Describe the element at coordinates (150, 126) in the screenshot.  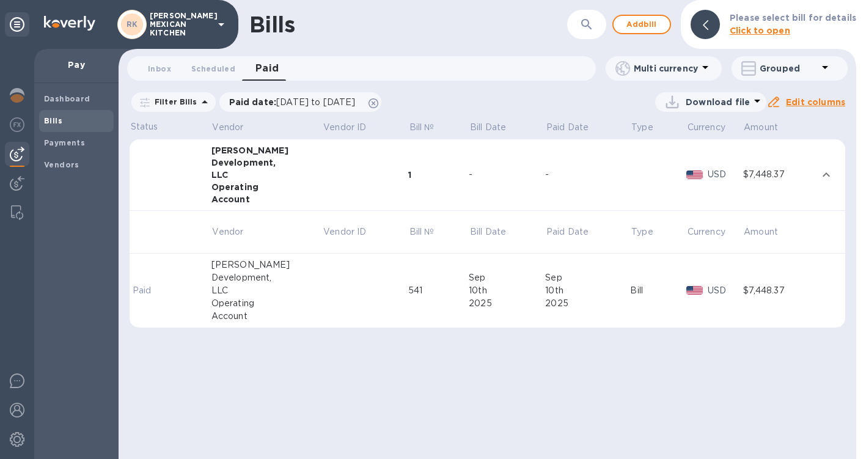
I see `p: Status` at that location.